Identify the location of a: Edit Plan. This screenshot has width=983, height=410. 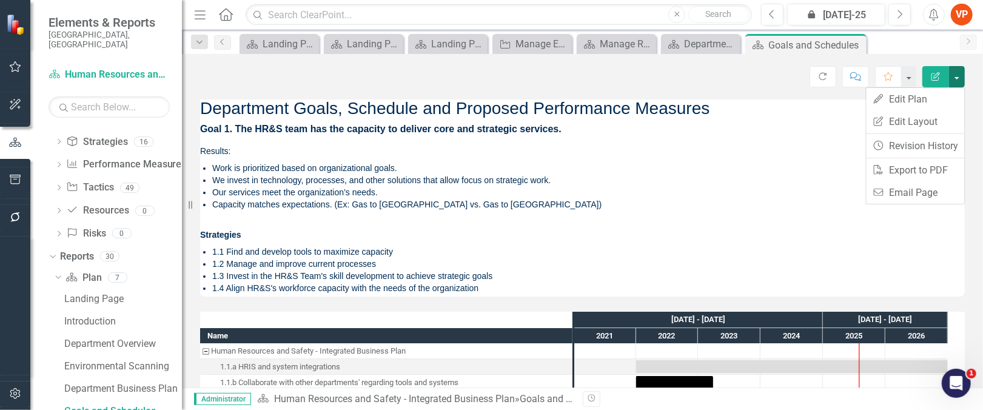
(915, 99).